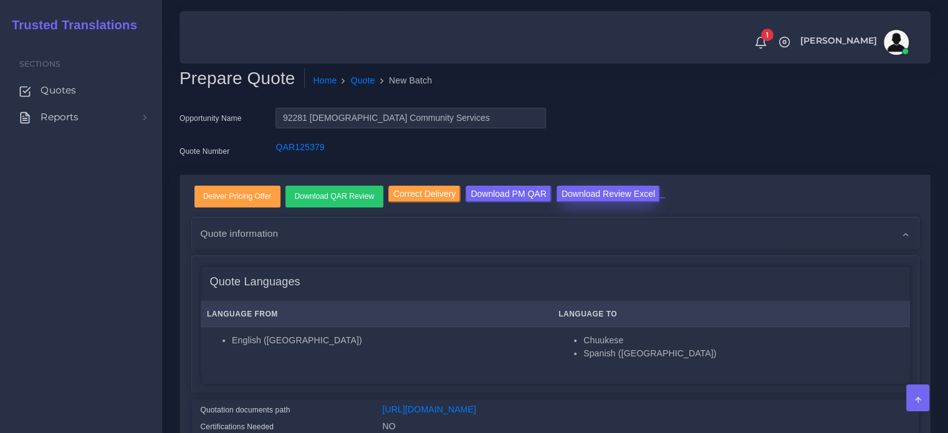  Describe the element at coordinates (239, 233) in the screenshot. I see `span: Quote information` at that location.